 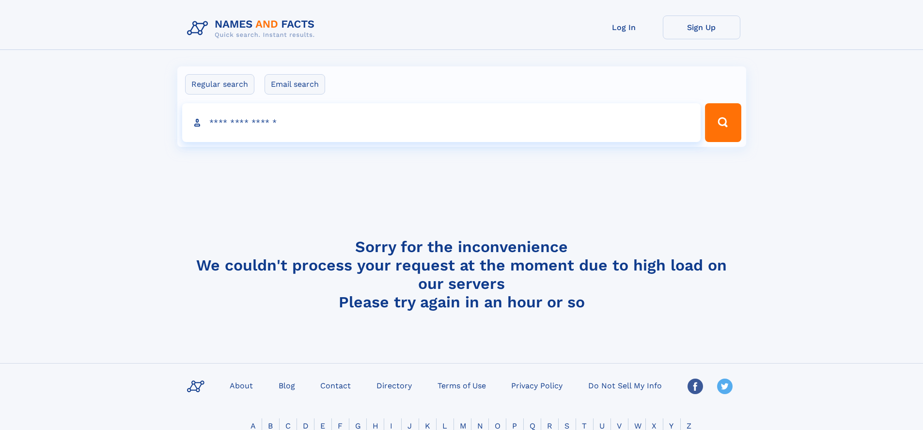 I want to click on img: Facebook, so click(x=695, y=386).